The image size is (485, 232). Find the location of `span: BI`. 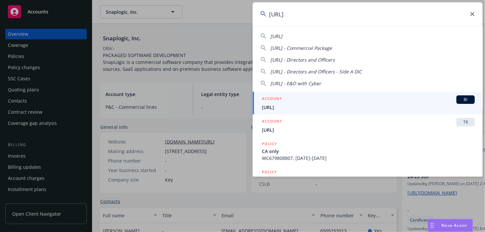

span: BI is located at coordinates (465, 100).